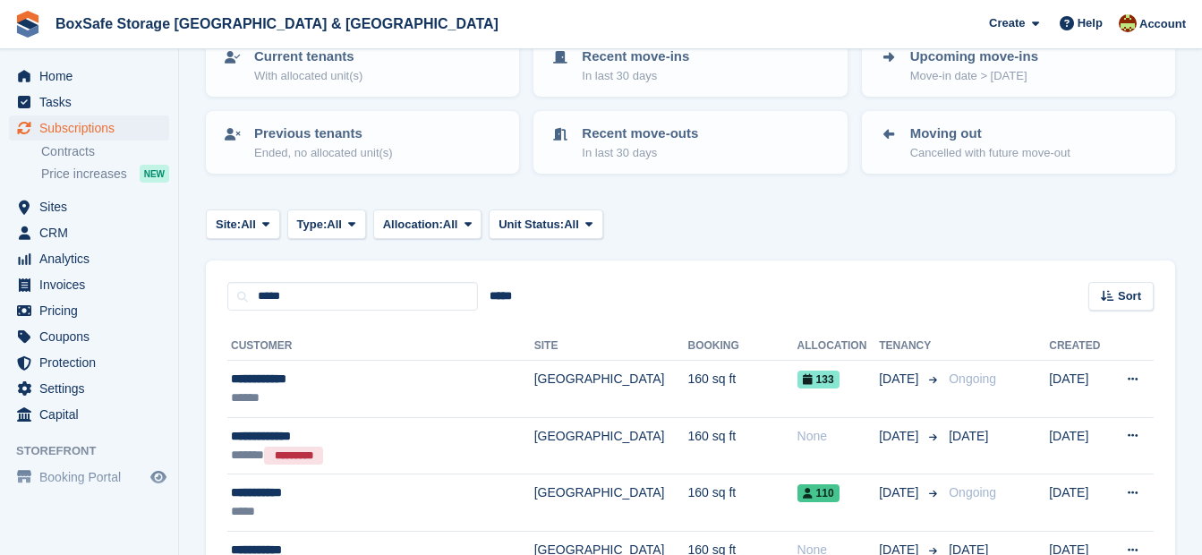 The height and width of the screenshot is (555, 1202). Describe the element at coordinates (105, 151) in the screenshot. I see `a: Contracts` at that location.